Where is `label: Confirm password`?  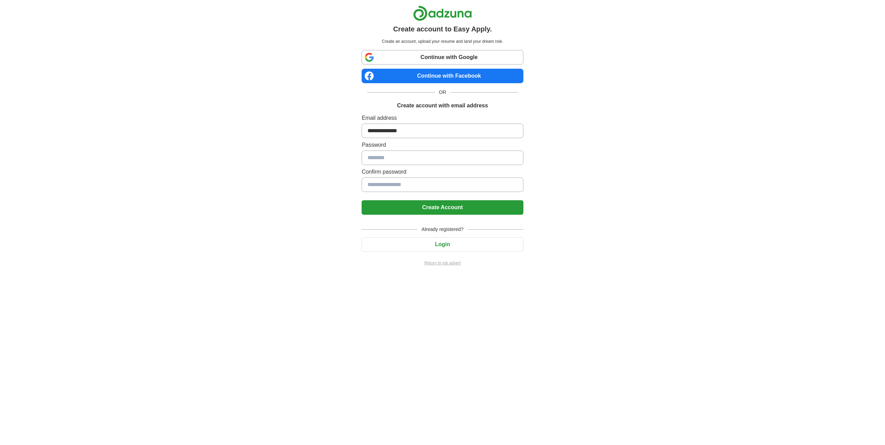 label: Confirm password is located at coordinates (442, 172).